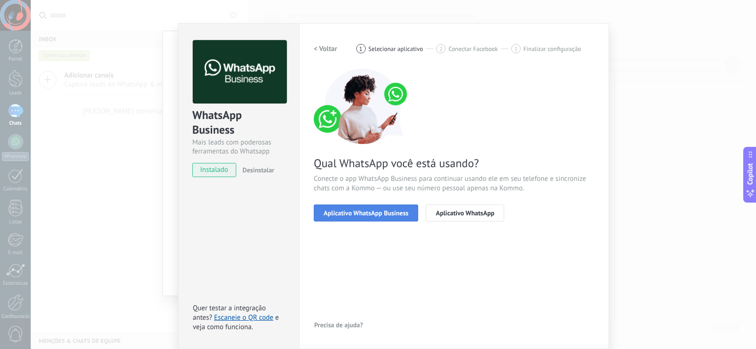  I want to click on span: e veja como funciona., so click(236, 322).